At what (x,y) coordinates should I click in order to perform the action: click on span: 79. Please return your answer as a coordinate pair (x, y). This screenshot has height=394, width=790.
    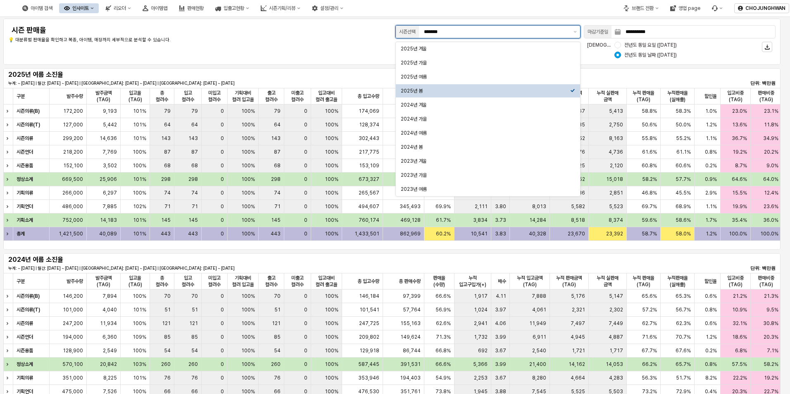
    Looking at the image, I should click on (195, 111).